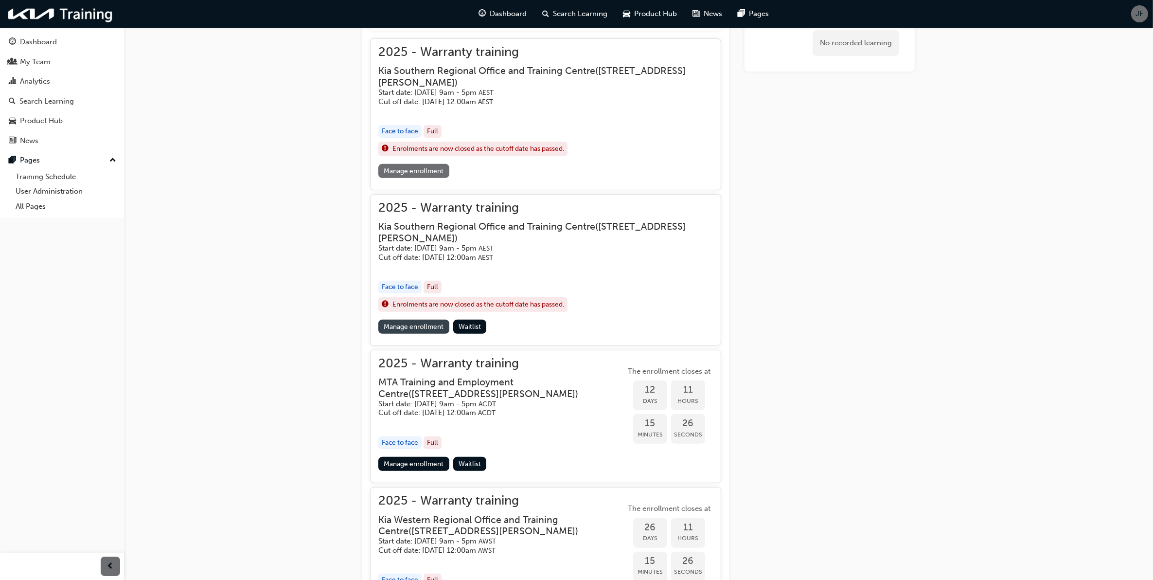 The width and height of the screenshot is (1153, 580). Describe the element at coordinates (1140, 14) in the screenshot. I see `span: JF` at that location.